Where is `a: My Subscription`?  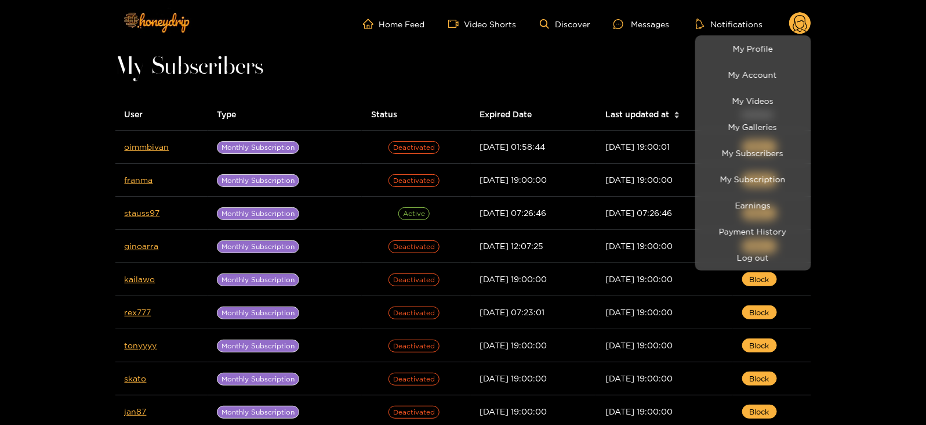 a: My Subscription is located at coordinates (754, 179).